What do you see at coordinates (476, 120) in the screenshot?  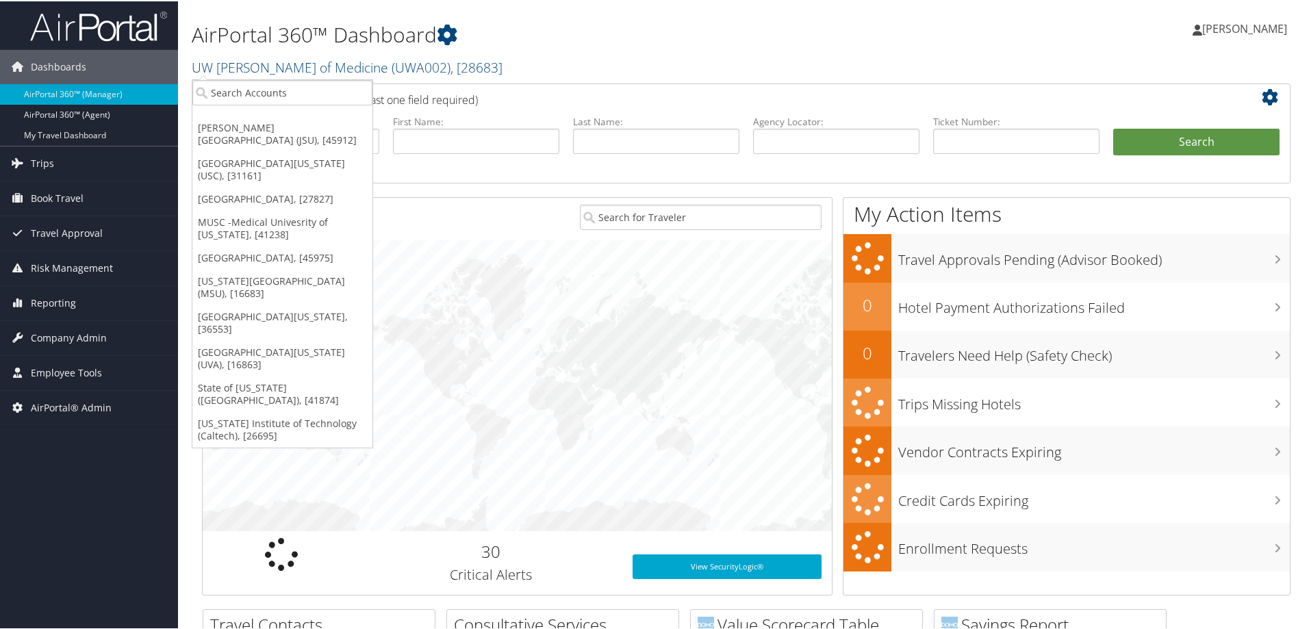 I see `label: First Name:` at bounding box center [476, 120].